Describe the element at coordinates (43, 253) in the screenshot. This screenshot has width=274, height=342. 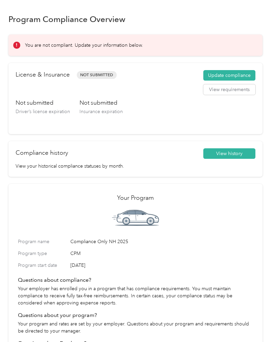
I see `label: Program type` at that location.